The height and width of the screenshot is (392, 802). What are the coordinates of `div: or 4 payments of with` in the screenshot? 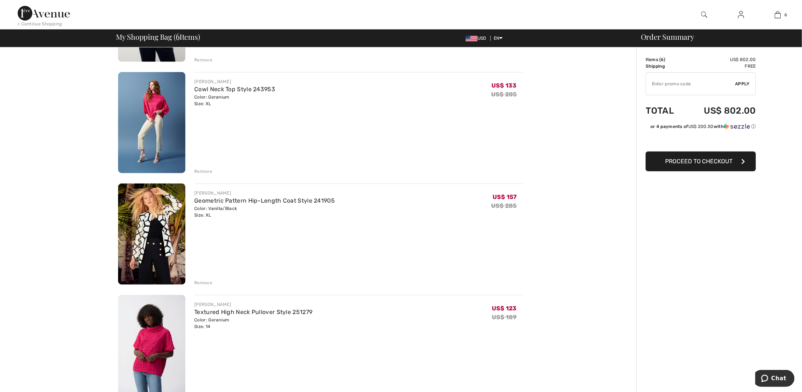 It's located at (703, 127).